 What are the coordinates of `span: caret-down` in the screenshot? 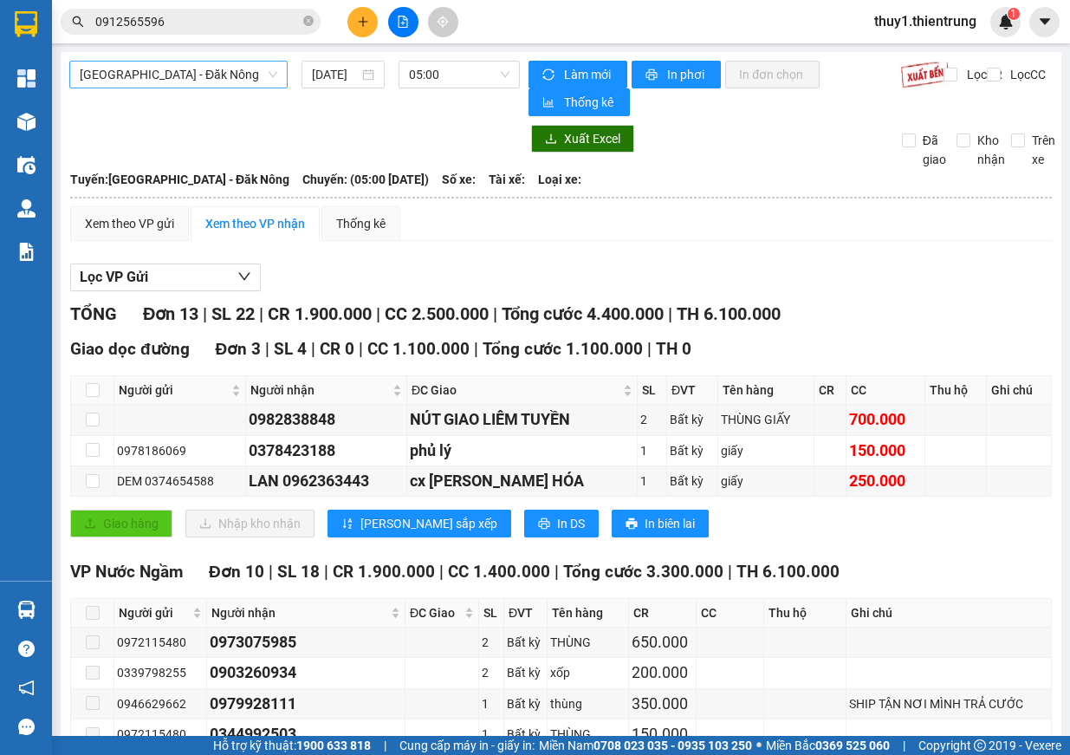 It's located at (1045, 22).